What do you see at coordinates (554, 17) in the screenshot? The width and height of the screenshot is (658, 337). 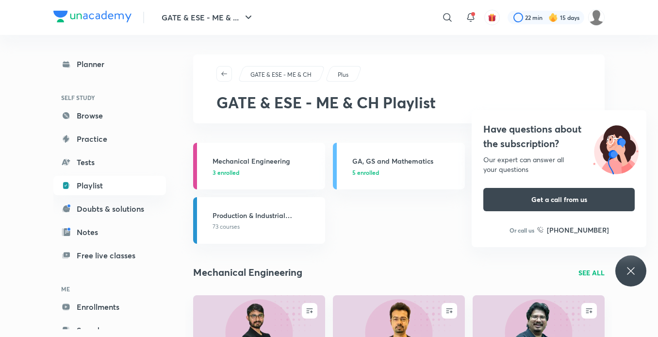 I see `img: streak` at bounding box center [554, 17].